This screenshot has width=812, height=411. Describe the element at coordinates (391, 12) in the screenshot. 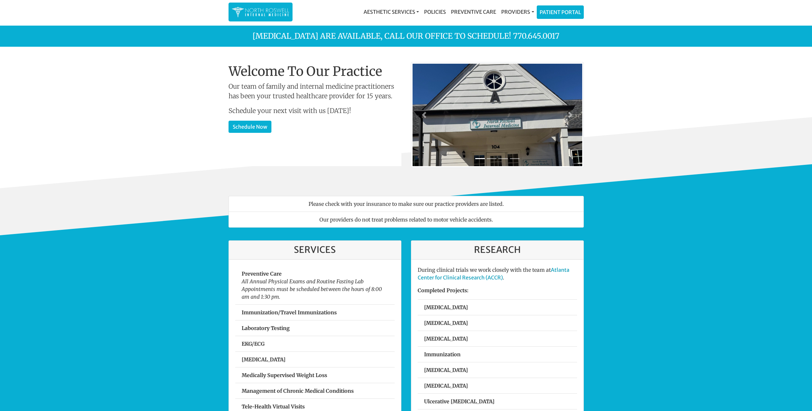

I see `a: Aesthetic Services` at that location.